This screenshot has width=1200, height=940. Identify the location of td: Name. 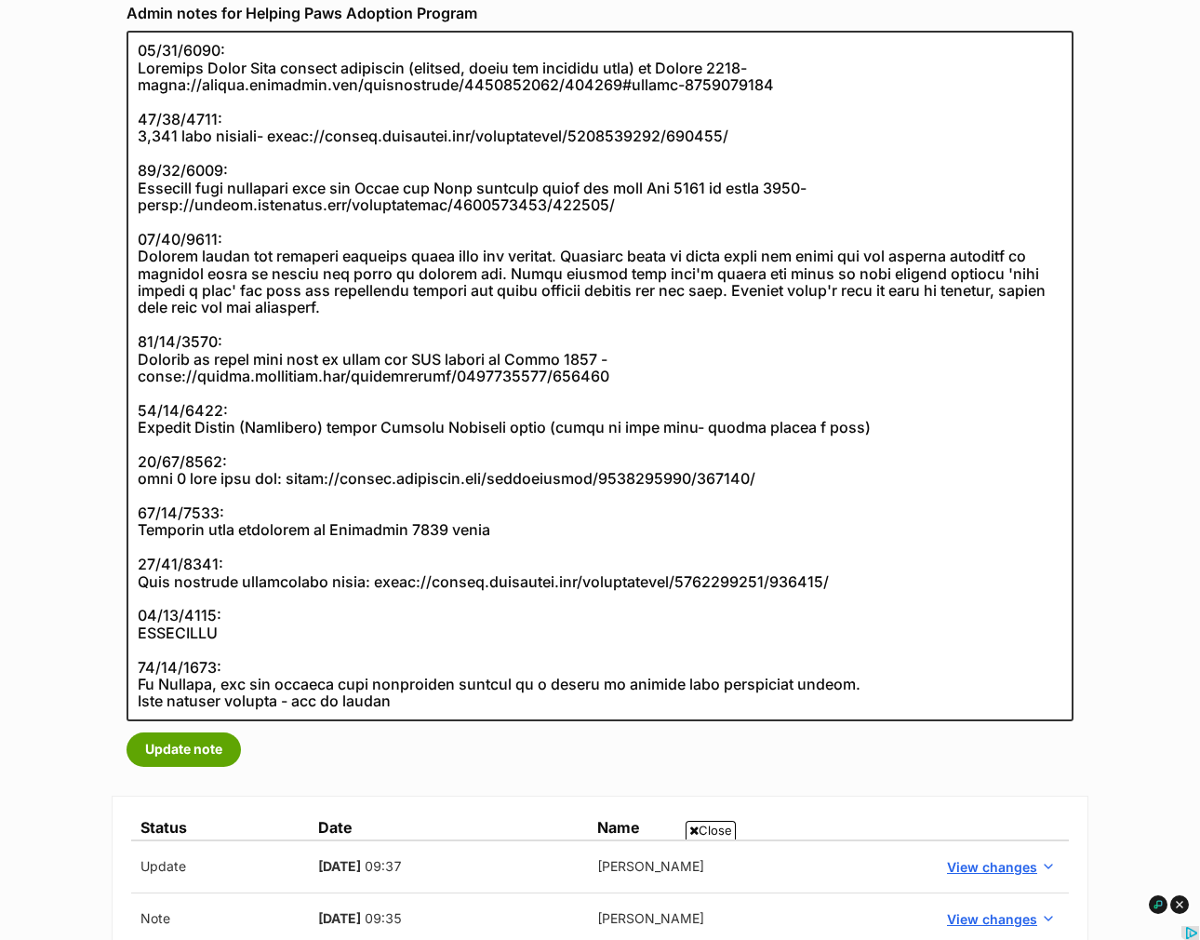
(759, 827).